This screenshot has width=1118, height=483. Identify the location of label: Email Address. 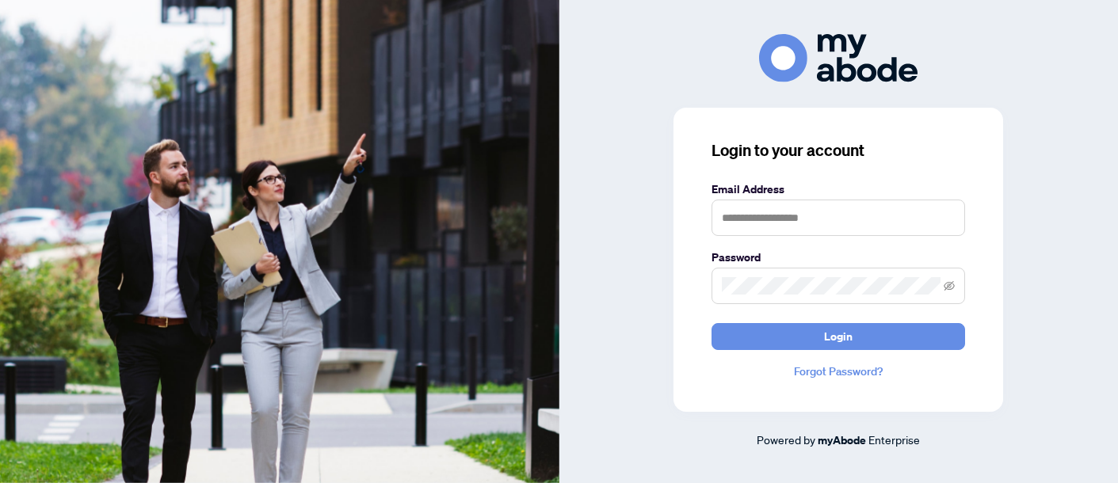
(838, 189).